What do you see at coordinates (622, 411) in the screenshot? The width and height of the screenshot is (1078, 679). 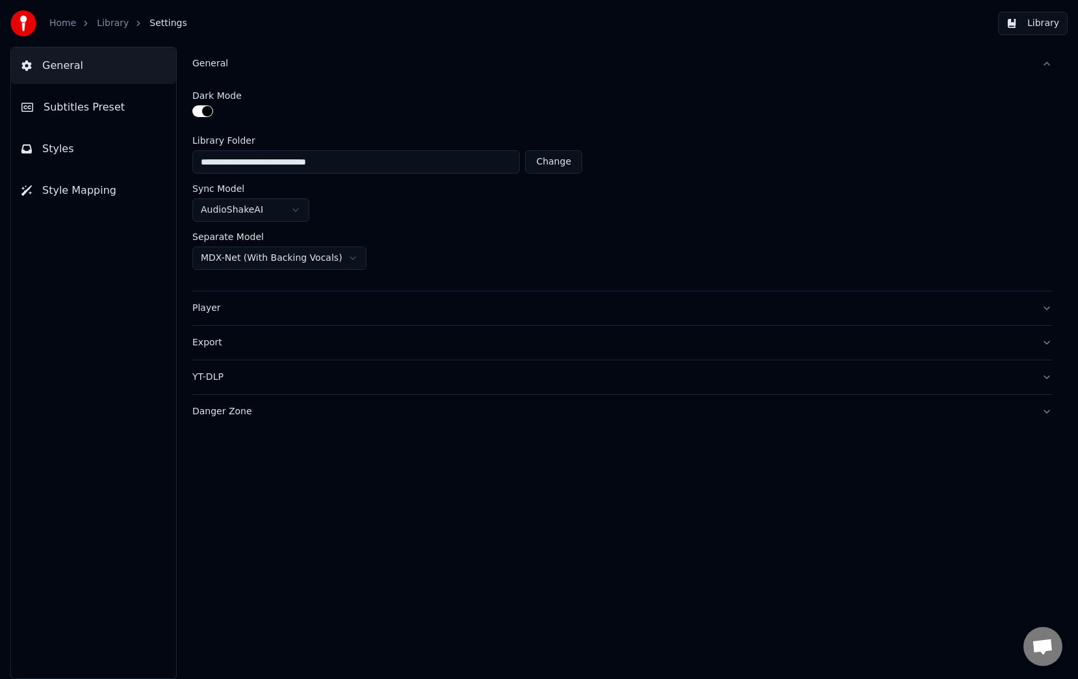 I see `button: Danger Zone` at bounding box center [622, 411].